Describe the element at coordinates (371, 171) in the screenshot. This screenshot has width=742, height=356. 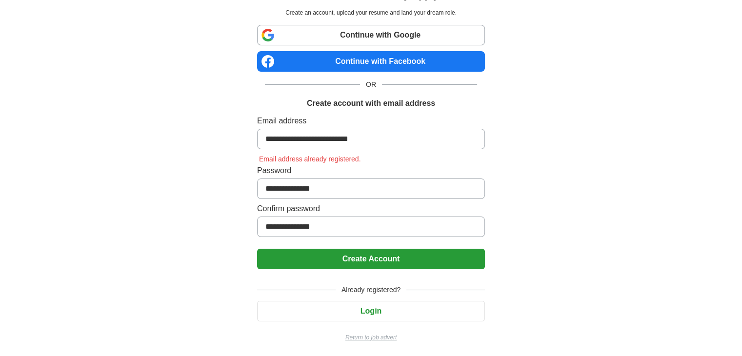
I see `label: Password` at that location.